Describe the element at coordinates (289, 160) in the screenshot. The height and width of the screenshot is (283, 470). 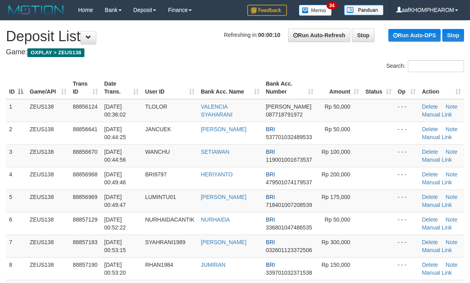
I see `span: Copy 119001001673537 to clipboard` at that location.